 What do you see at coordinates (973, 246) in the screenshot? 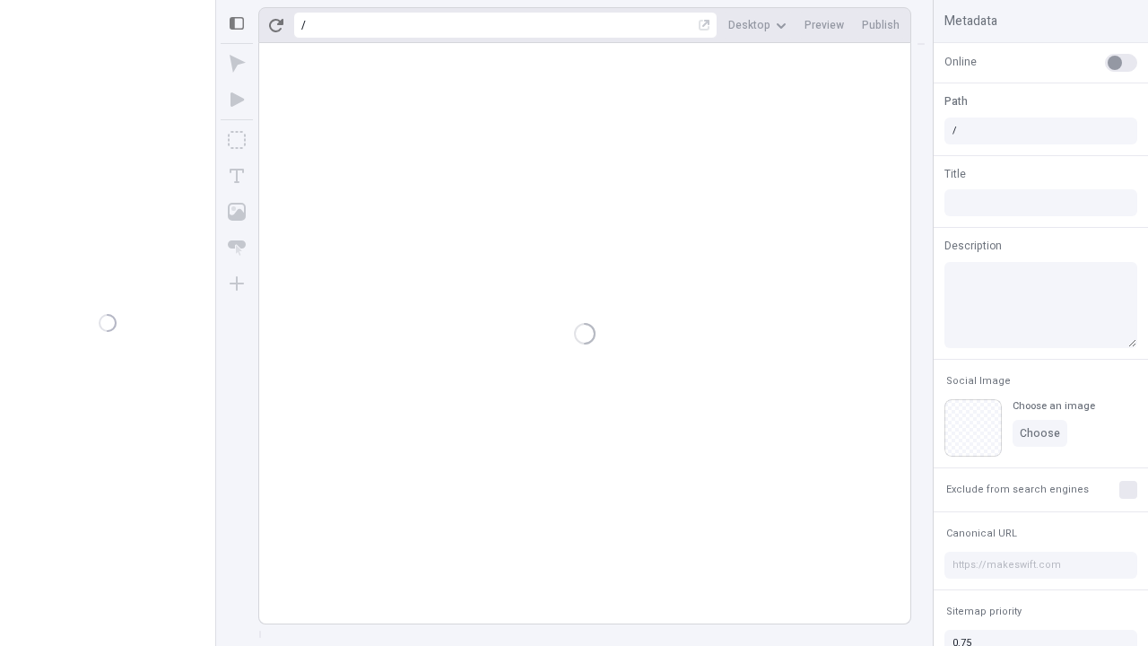
I see `span: Description` at bounding box center [973, 246].